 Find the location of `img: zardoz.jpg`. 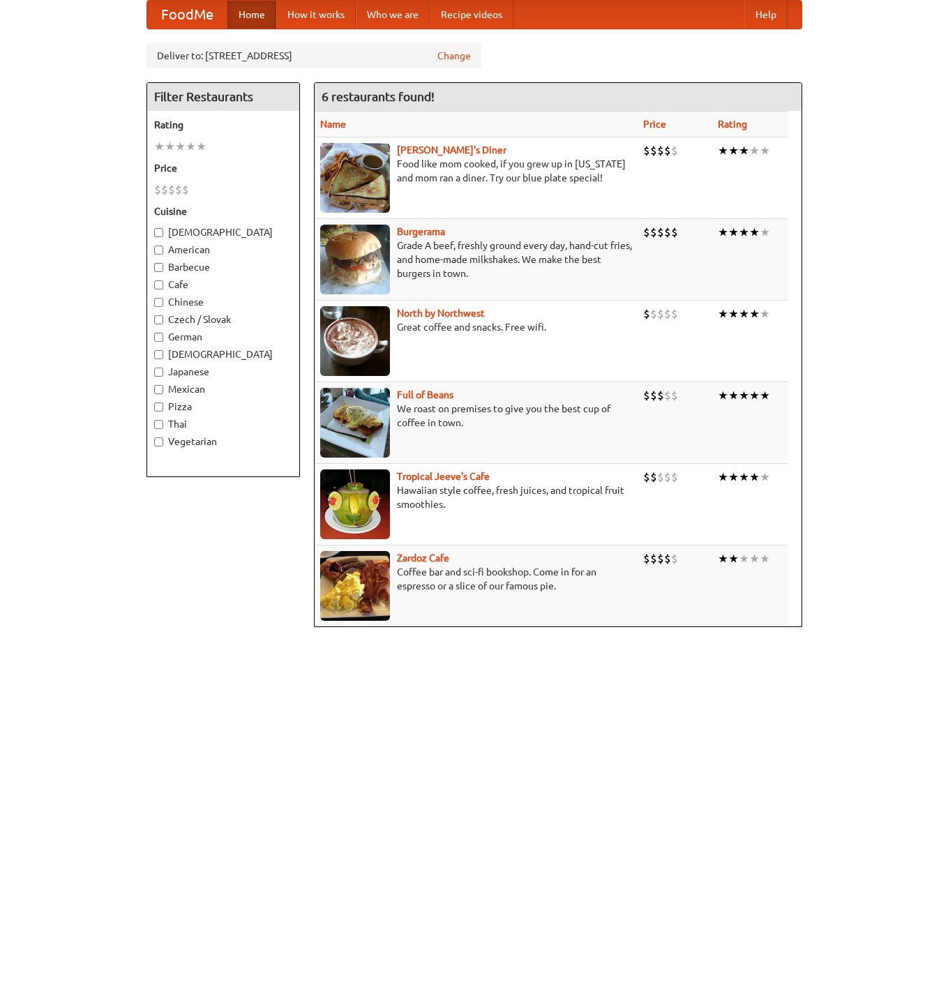

img: zardoz.jpg is located at coordinates (355, 586).